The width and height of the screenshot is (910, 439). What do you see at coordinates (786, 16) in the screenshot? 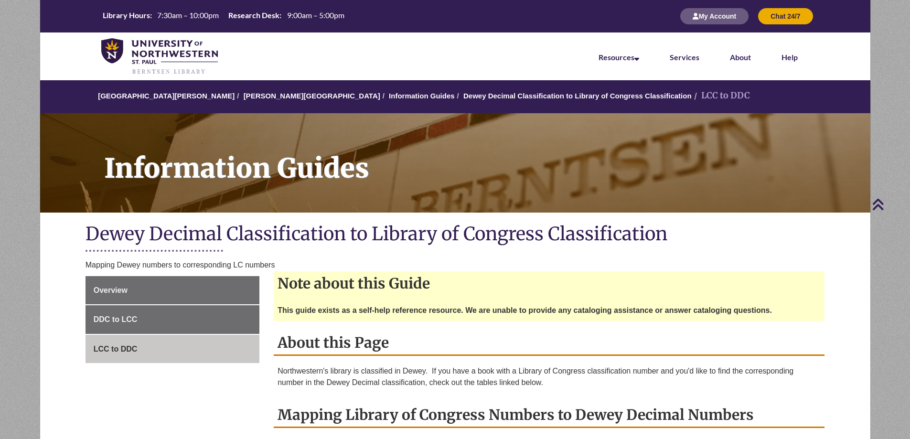
I see `button: Chat 24/7` at bounding box center [786, 16].